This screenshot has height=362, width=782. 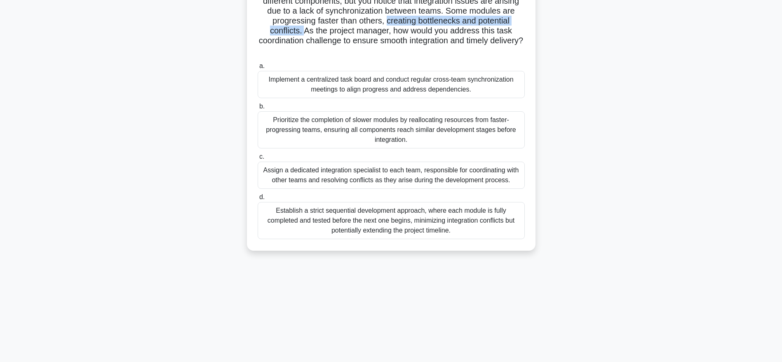 I want to click on div: Implement a centralized task board and conduct regular cross-team synchronization meetings to ali..., so click(x=391, y=85).